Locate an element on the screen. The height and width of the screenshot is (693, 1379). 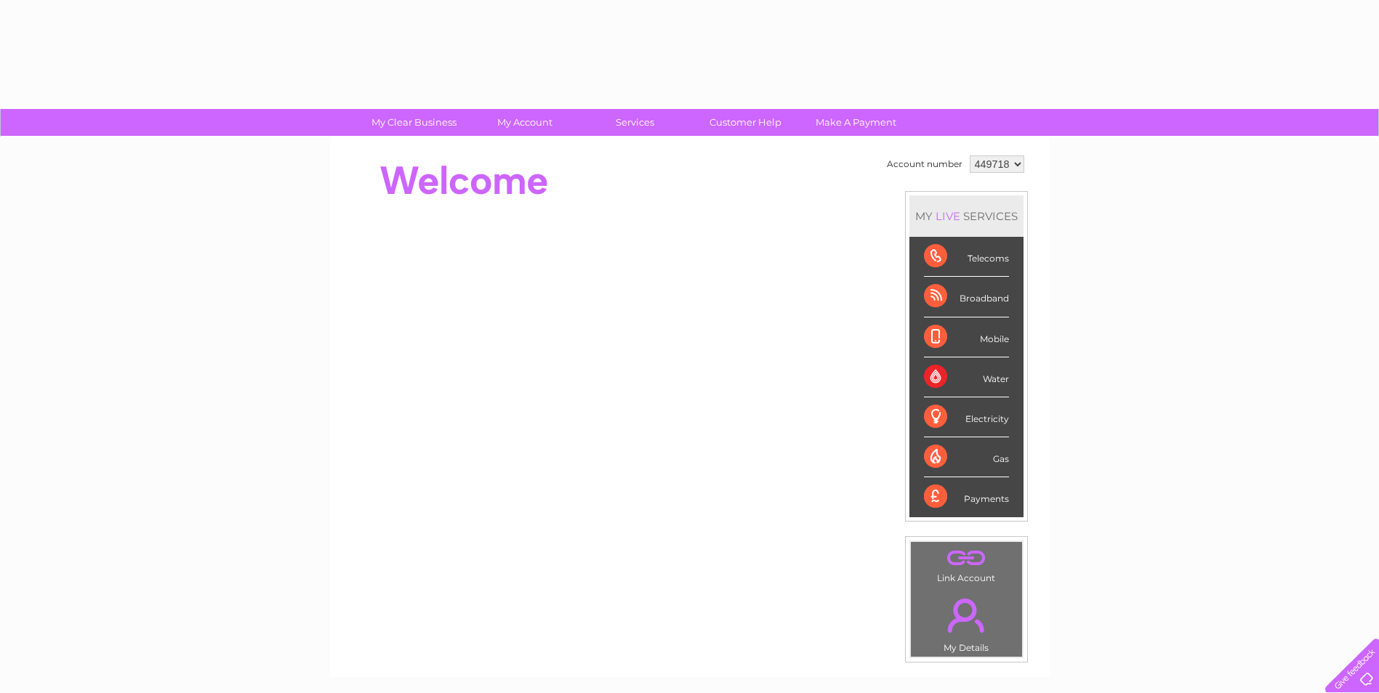
div: Telecoms is located at coordinates (966, 257).